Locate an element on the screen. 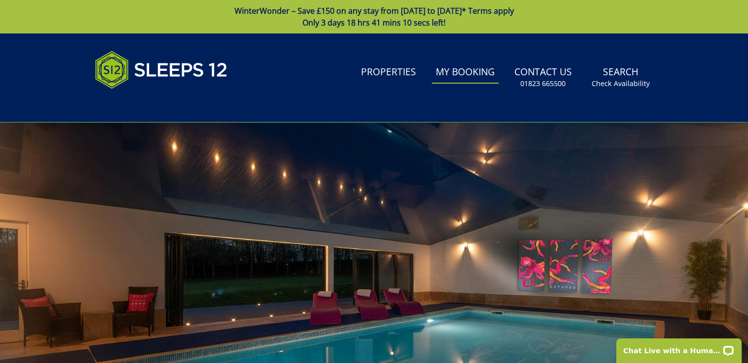 This screenshot has width=748, height=363. small: Check Availability is located at coordinates (620, 84).